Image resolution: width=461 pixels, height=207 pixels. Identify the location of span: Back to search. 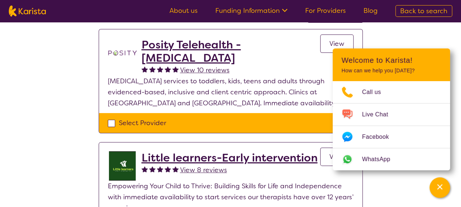
(424, 11).